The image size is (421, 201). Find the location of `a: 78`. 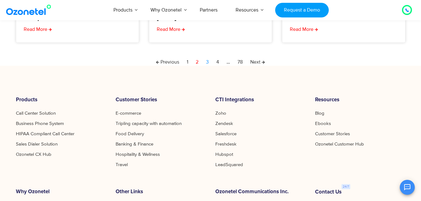

a: 78 is located at coordinates (240, 62).